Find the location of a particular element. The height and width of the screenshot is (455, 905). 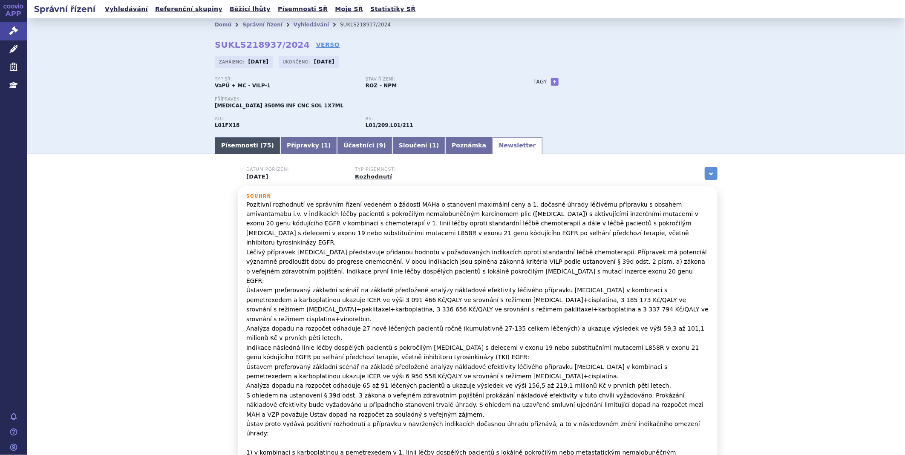

p: Stav řízení: is located at coordinates (437, 79).